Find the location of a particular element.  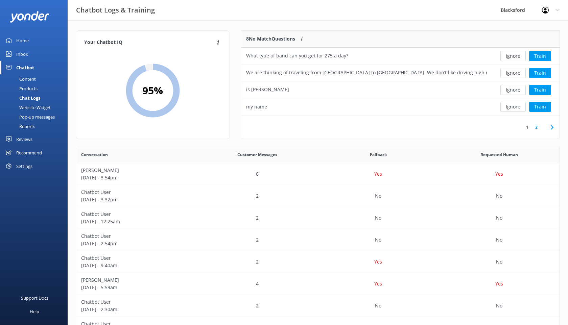

div: Chatbot is located at coordinates (25, 68).